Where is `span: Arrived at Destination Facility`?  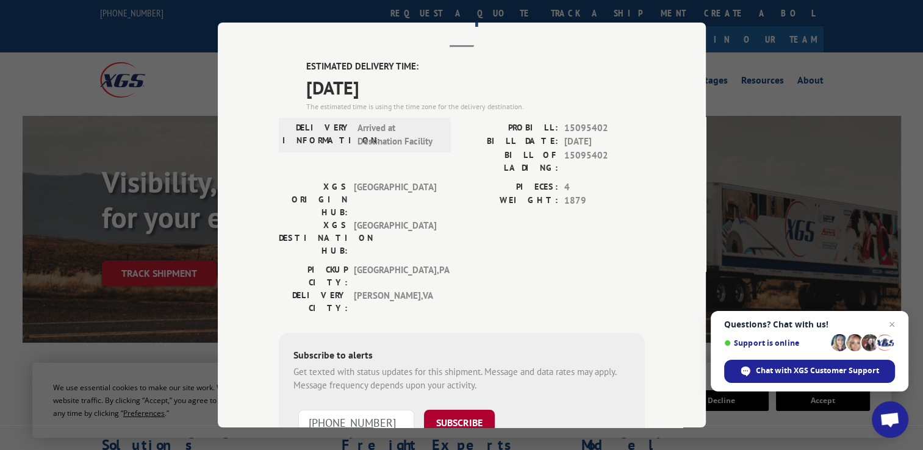
span: Arrived at Destination Facility is located at coordinates (398, 134).